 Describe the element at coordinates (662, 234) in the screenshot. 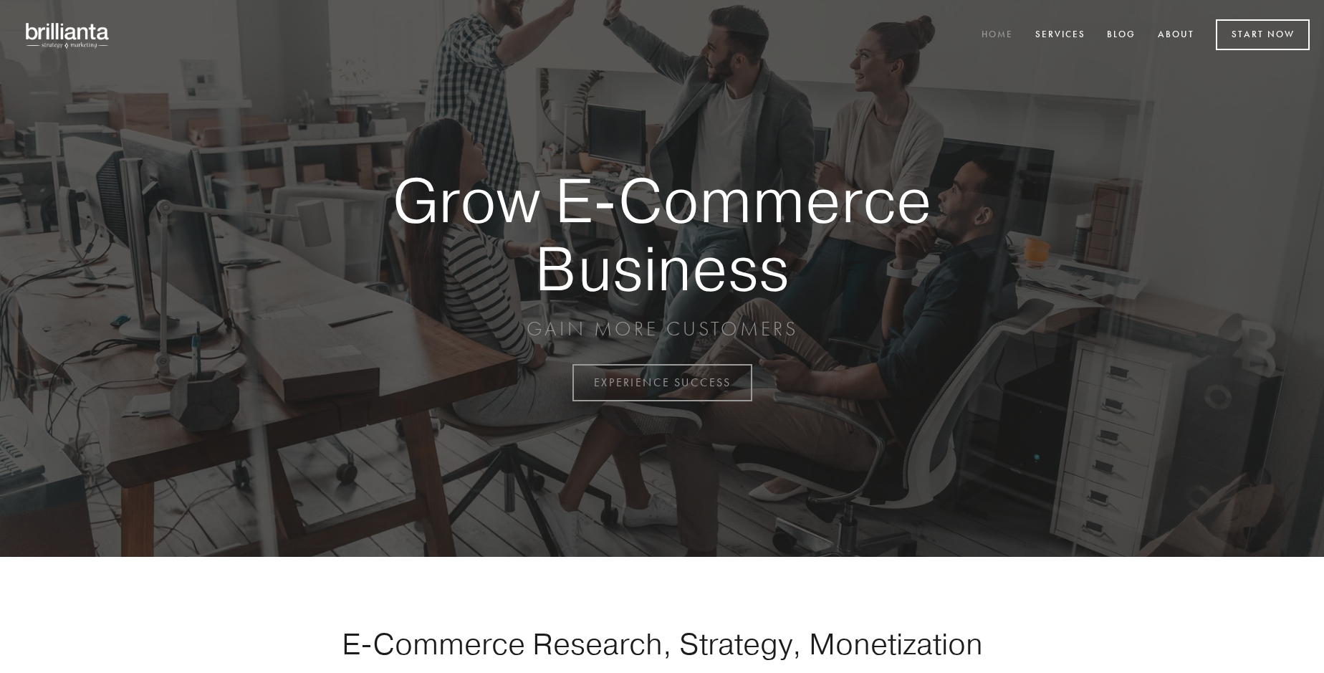

I see `strong: Grow E-Commerce Business` at that location.